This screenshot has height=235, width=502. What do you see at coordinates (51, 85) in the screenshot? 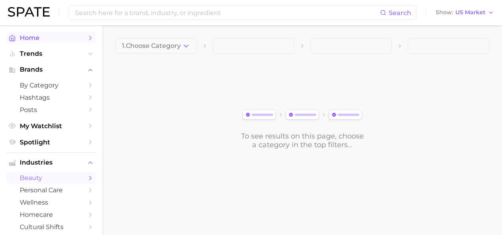
I see `a: by Category` at bounding box center [51, 85].